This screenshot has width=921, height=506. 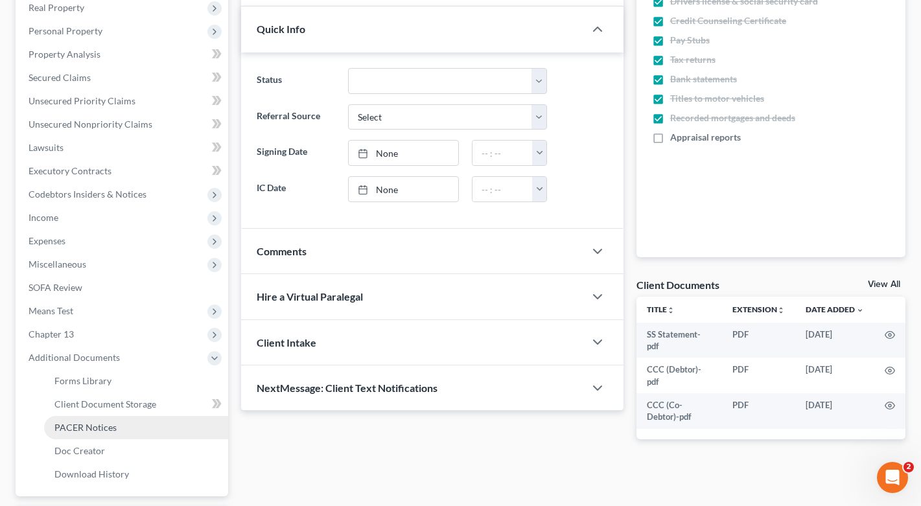 I want to click on span: Client Document Storage, so click(x=105, y=404).